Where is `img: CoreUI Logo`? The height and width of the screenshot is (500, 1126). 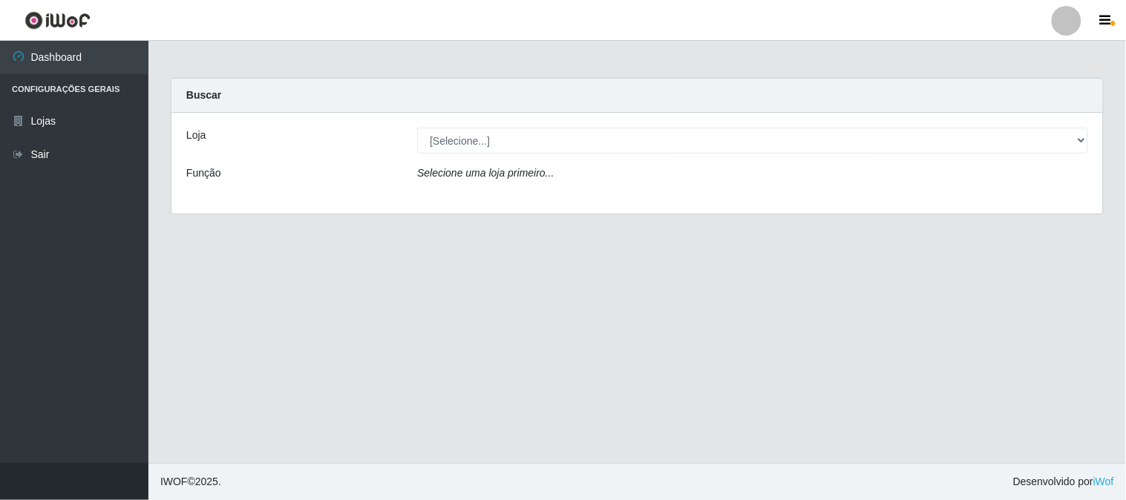 img: CoreUI Logo is located at coordinates (57, 20).